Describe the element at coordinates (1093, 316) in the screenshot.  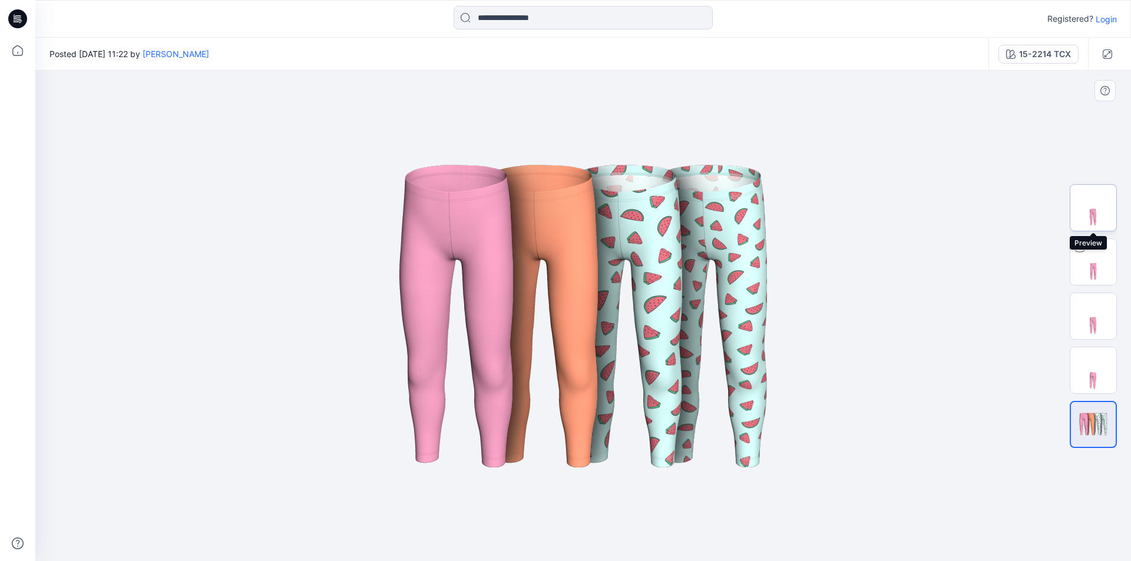
I see `img: Front` at that location.